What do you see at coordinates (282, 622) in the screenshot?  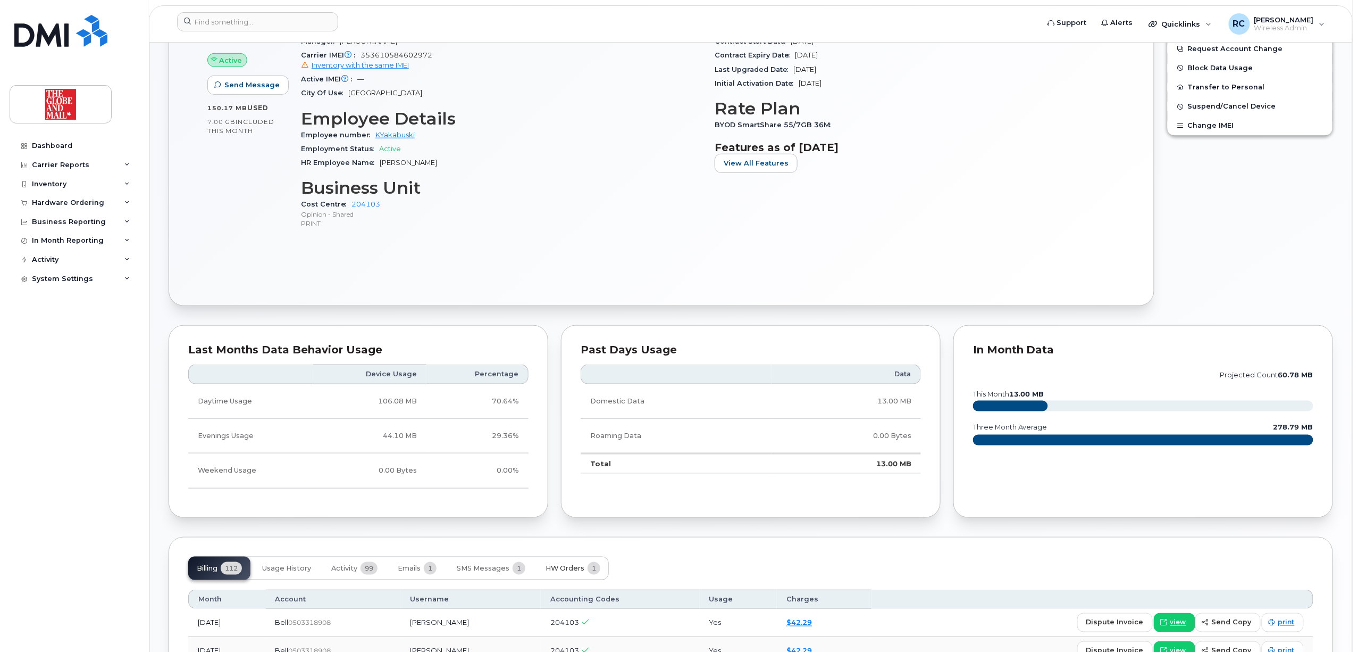 I see `span: Bell` at bounding box center [282, 622].